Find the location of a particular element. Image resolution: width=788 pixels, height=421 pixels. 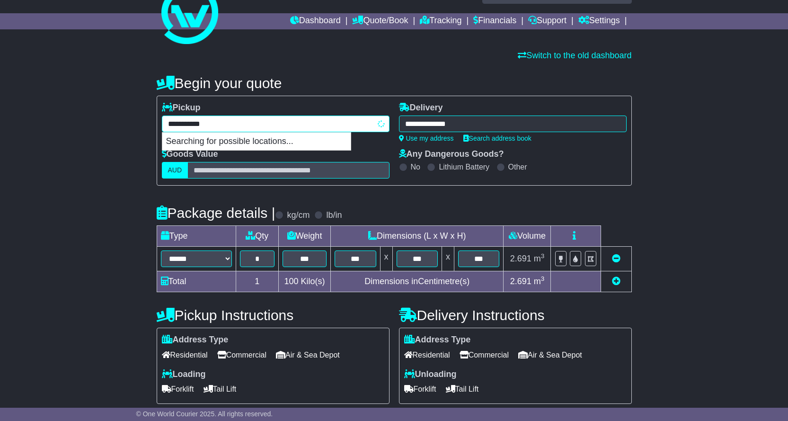

label: Pickup is located at coordinates (181, 108).